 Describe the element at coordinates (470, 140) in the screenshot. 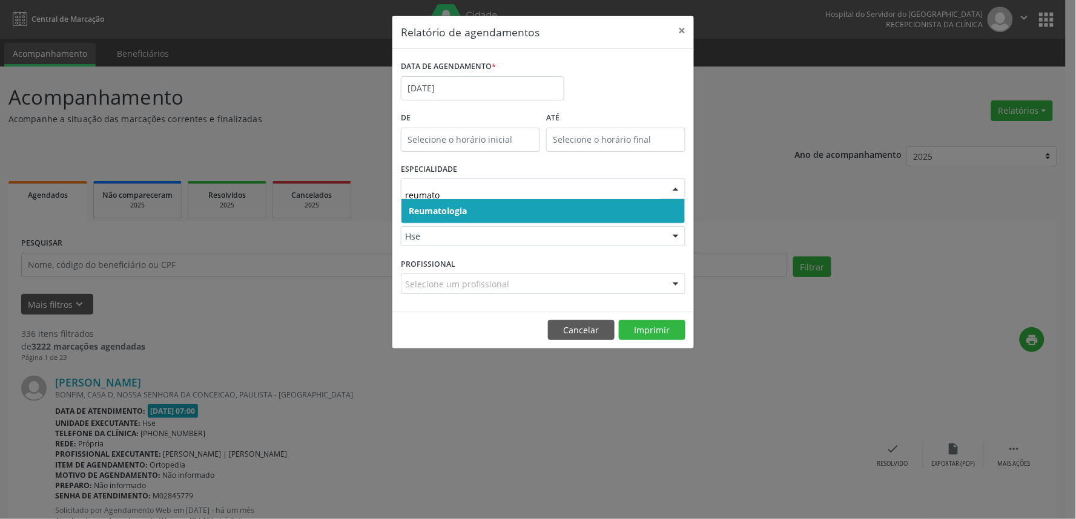

I see `input: Selecione o horário inicial` at that location.